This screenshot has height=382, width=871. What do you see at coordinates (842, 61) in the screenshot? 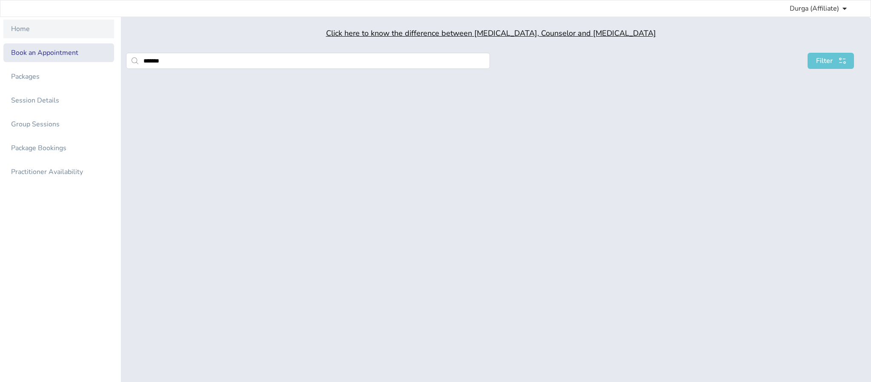
I see `img: search111.svg` at bounding box center [842, 61].